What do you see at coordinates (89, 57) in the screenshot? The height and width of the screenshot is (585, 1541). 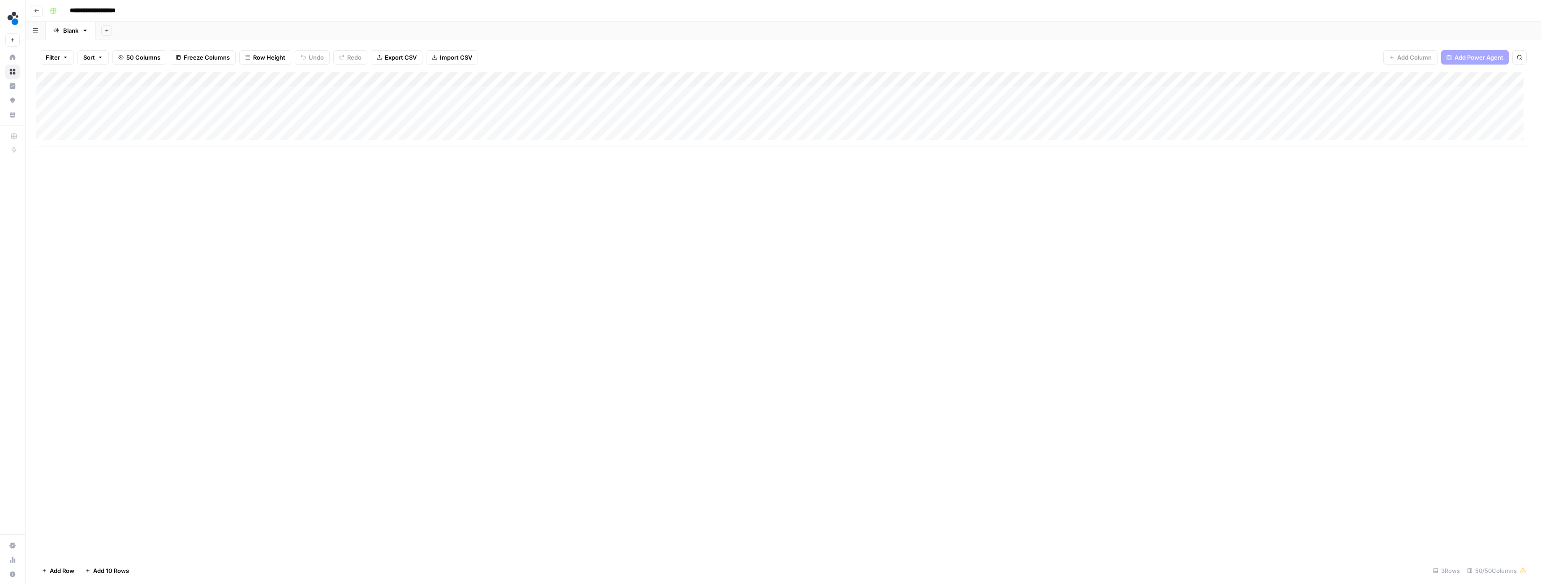 I see `span: Sort` at bounding box center [89, 57].